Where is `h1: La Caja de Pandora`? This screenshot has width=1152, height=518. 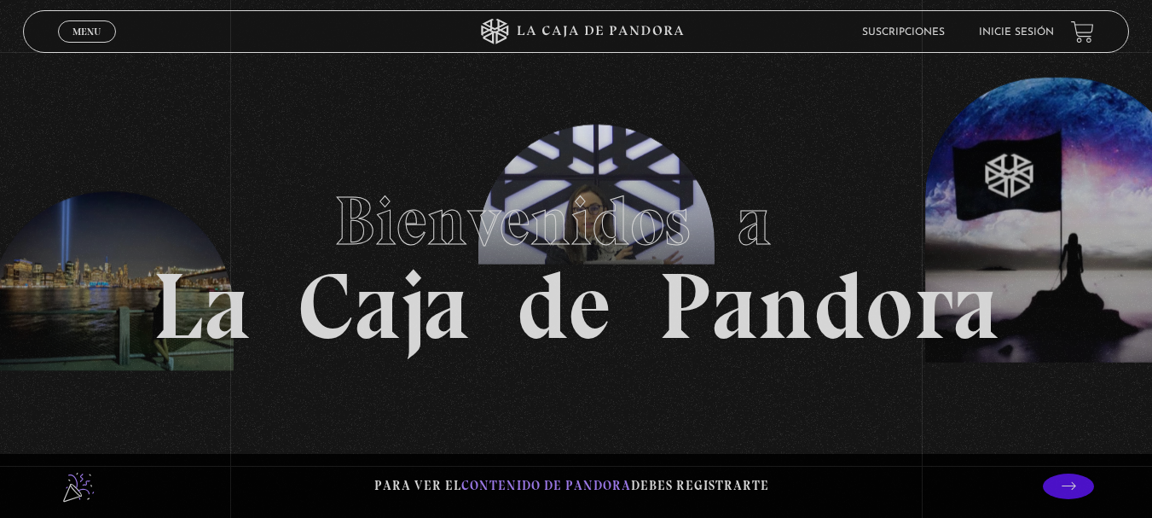
h1: La Caja de Pandora is located at coordinates (576, 259).